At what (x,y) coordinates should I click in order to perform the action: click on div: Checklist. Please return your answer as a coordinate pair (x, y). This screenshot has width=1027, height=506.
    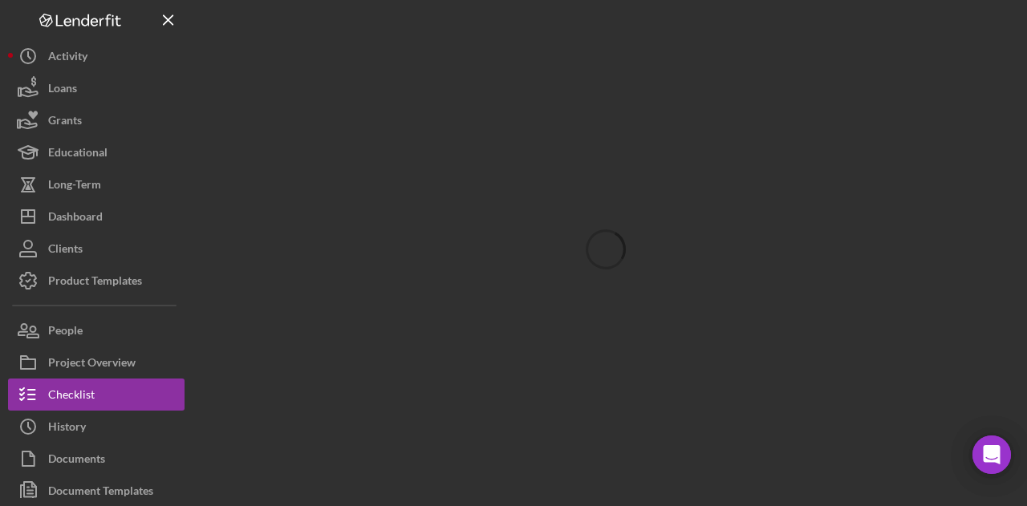
    Looking at the image, I should click on (71, 396).